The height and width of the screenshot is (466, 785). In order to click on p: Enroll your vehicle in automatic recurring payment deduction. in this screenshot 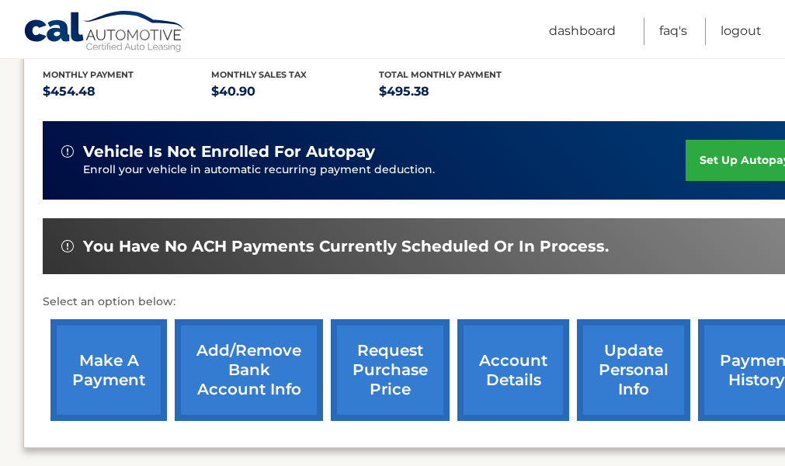, I will do `click(384, 170)`.